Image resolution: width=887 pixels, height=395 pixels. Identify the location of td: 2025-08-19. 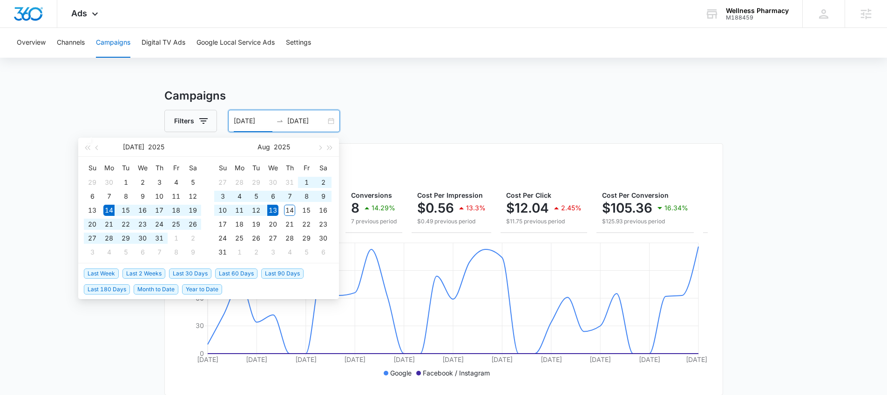
(256, 224).